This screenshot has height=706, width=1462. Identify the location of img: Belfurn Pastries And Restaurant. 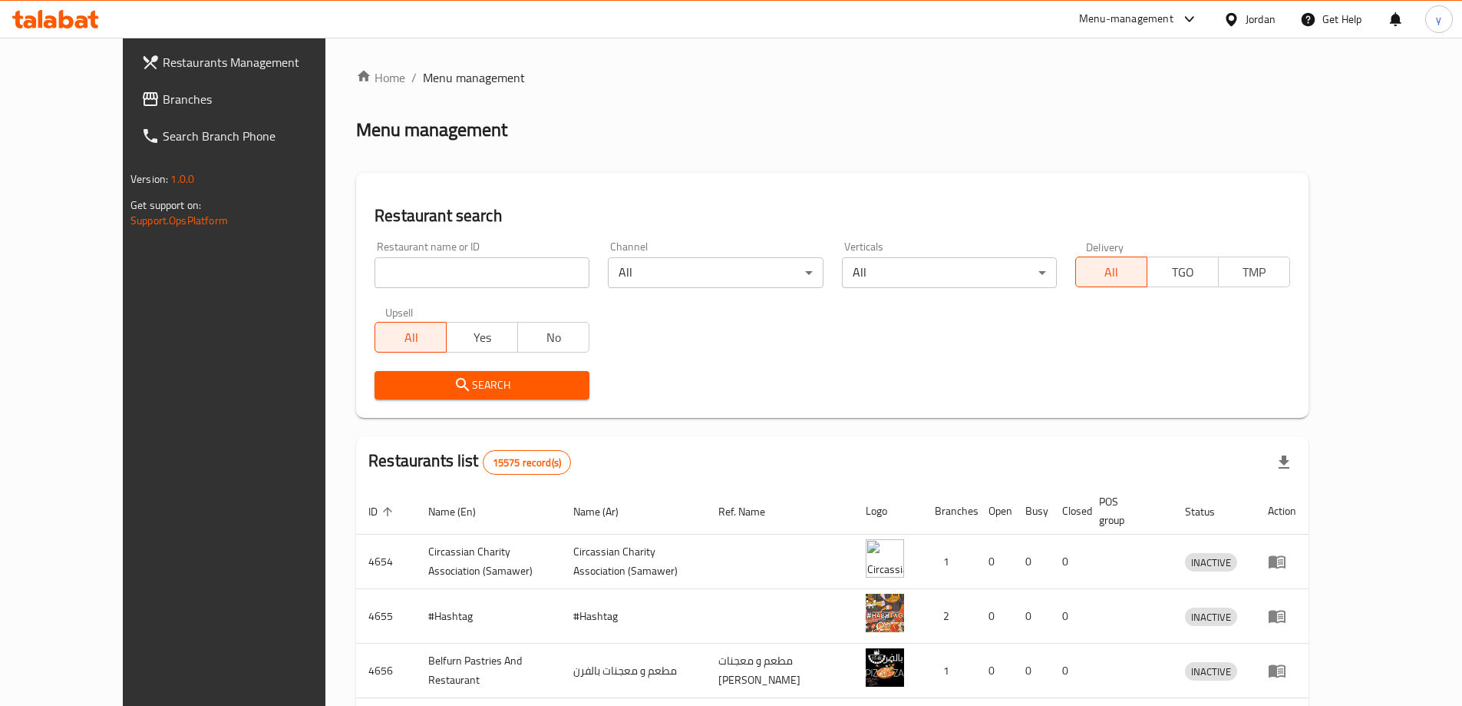
(885, 667).